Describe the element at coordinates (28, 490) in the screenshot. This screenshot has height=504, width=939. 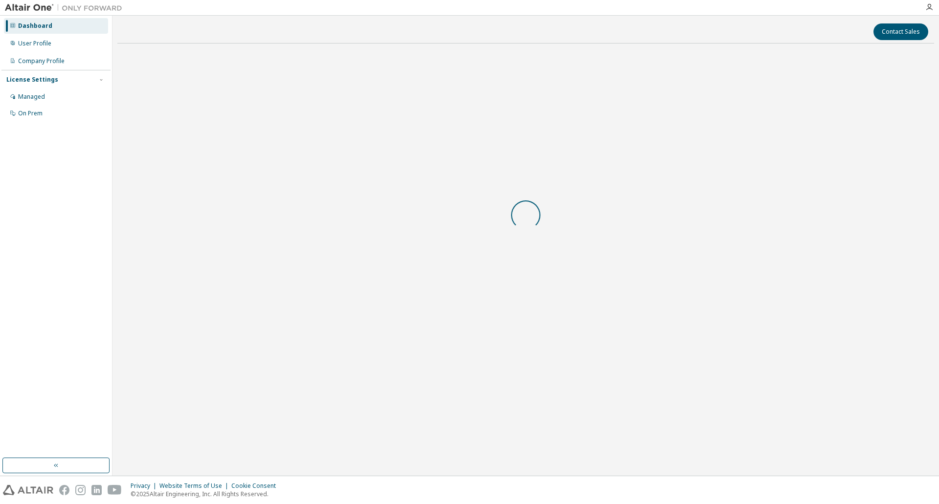
I see `img: altair_logo.svg` at that location.